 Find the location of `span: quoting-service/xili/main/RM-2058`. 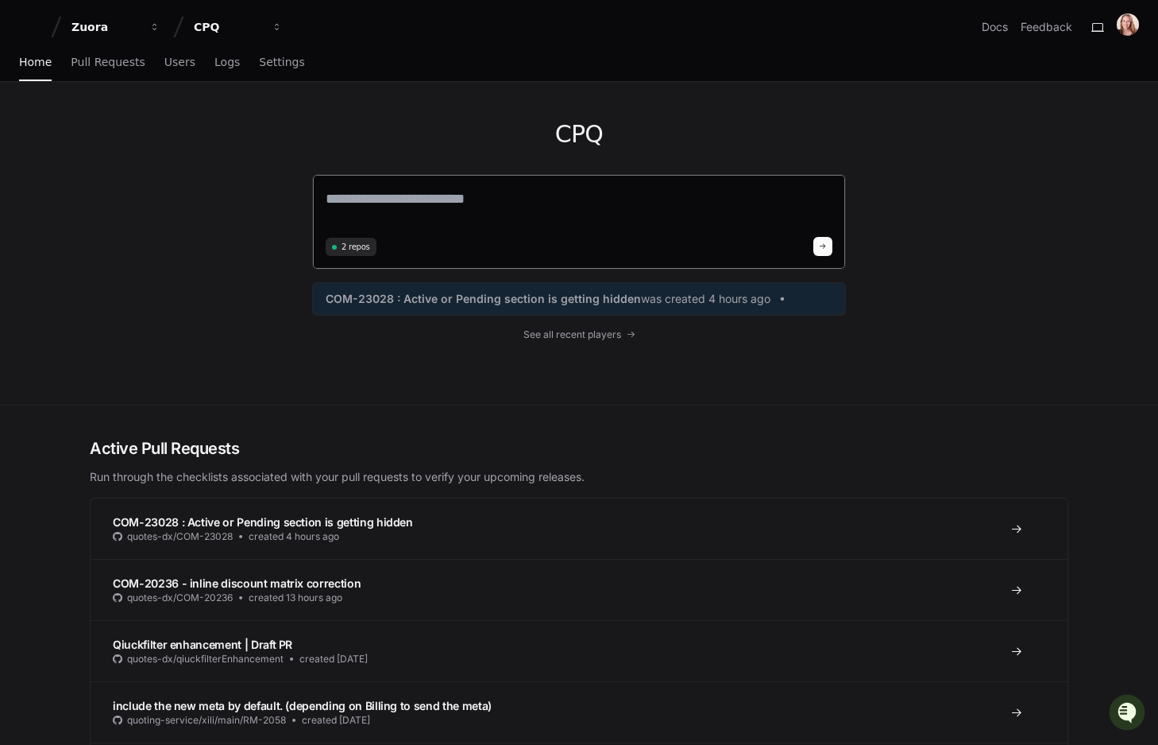

span: quoting-service/xili/main/RM-2058 is located at coordinates (207, 720).